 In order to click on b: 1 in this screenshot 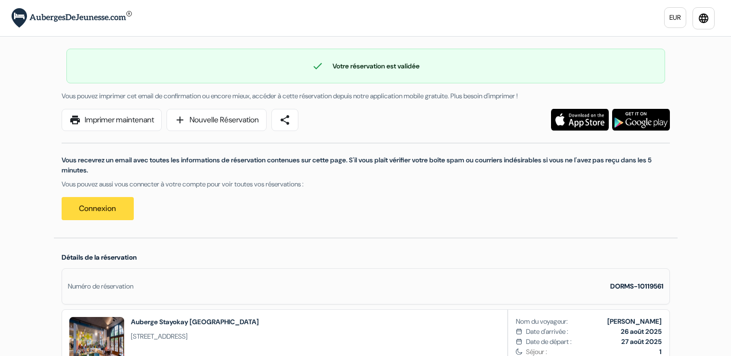, I will do `click(661, 351)`.